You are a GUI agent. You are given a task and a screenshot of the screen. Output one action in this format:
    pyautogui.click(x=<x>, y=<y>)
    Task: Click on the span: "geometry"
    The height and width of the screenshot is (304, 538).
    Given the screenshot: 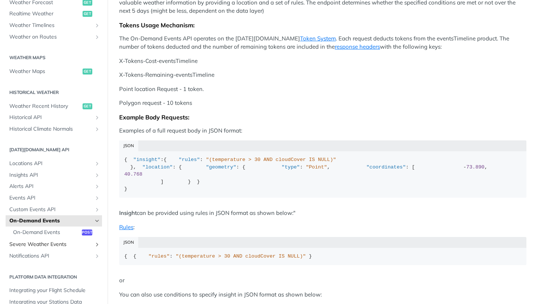 What is the action you would take?
    pyautogui.click(x=221, y=167)
    